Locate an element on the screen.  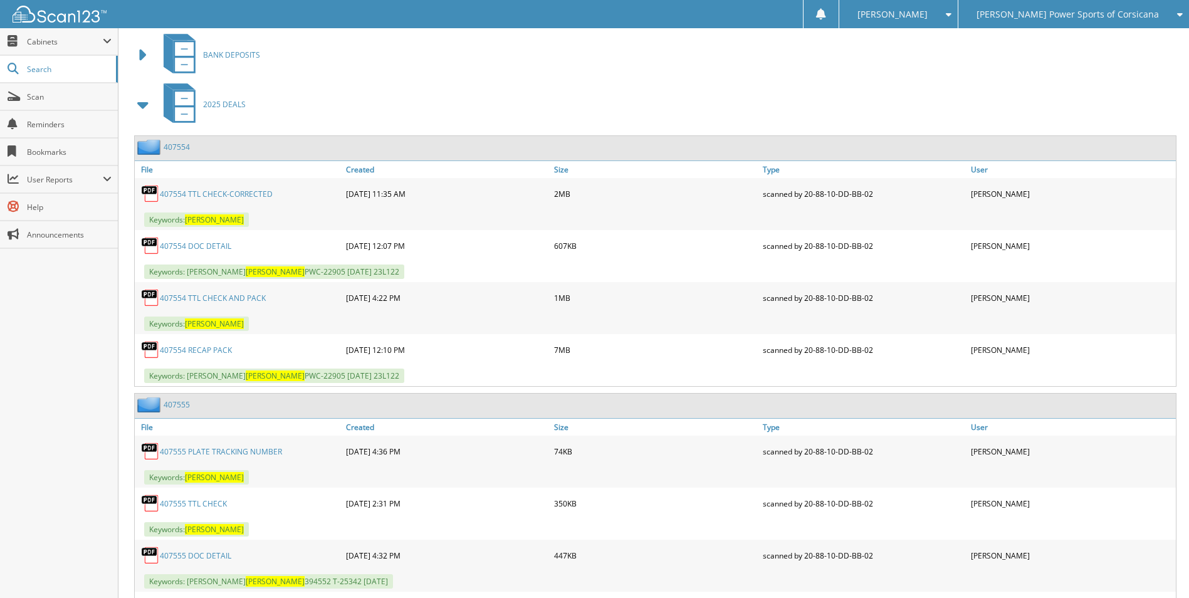
a: 407554 TTL CHECK AND PACK is located at coordinates (213, 298).